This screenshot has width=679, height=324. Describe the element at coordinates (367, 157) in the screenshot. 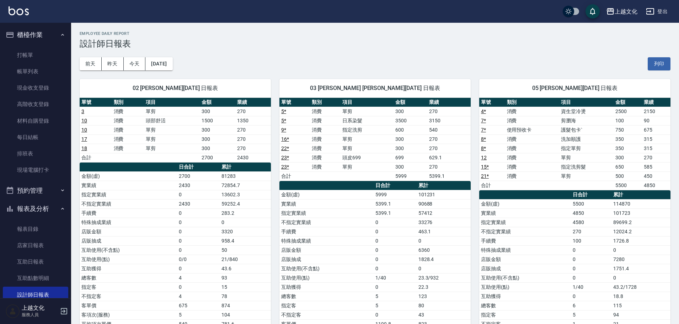

I see `td: 頭皮699` at that location.